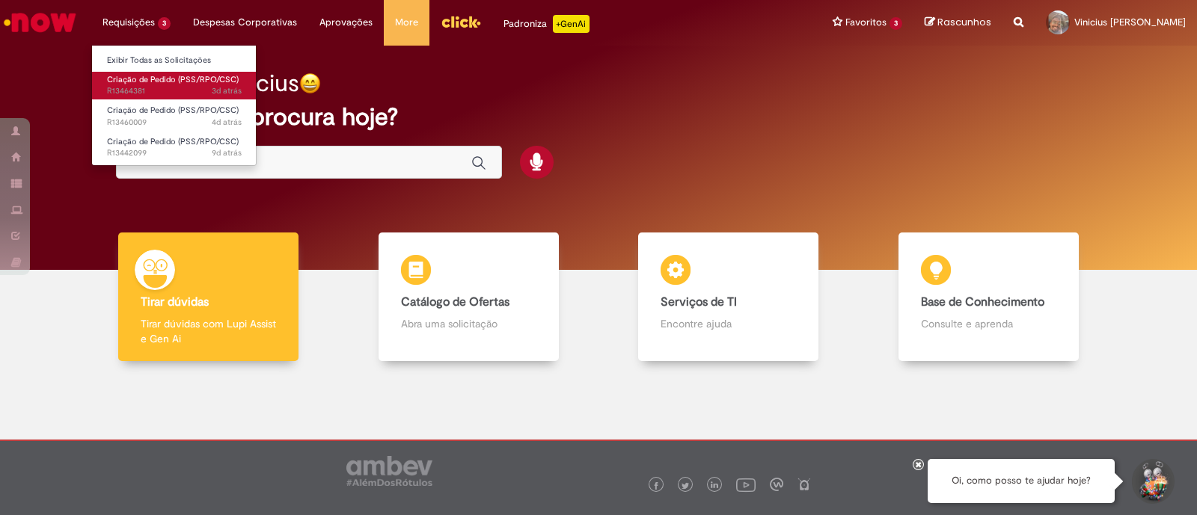 The image size is (1197, 515). Describe the element at coordinates (40, 22) in the screenshot. I see `img: ServiceNow` at that location.